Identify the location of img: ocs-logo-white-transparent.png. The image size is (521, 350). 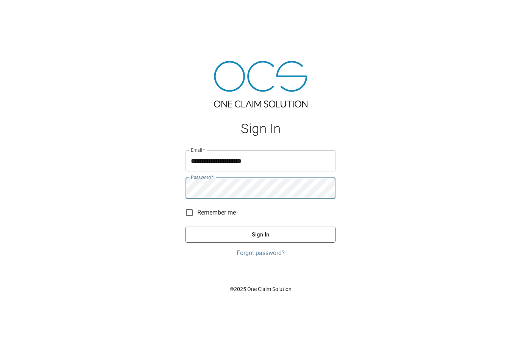
(24, 12).